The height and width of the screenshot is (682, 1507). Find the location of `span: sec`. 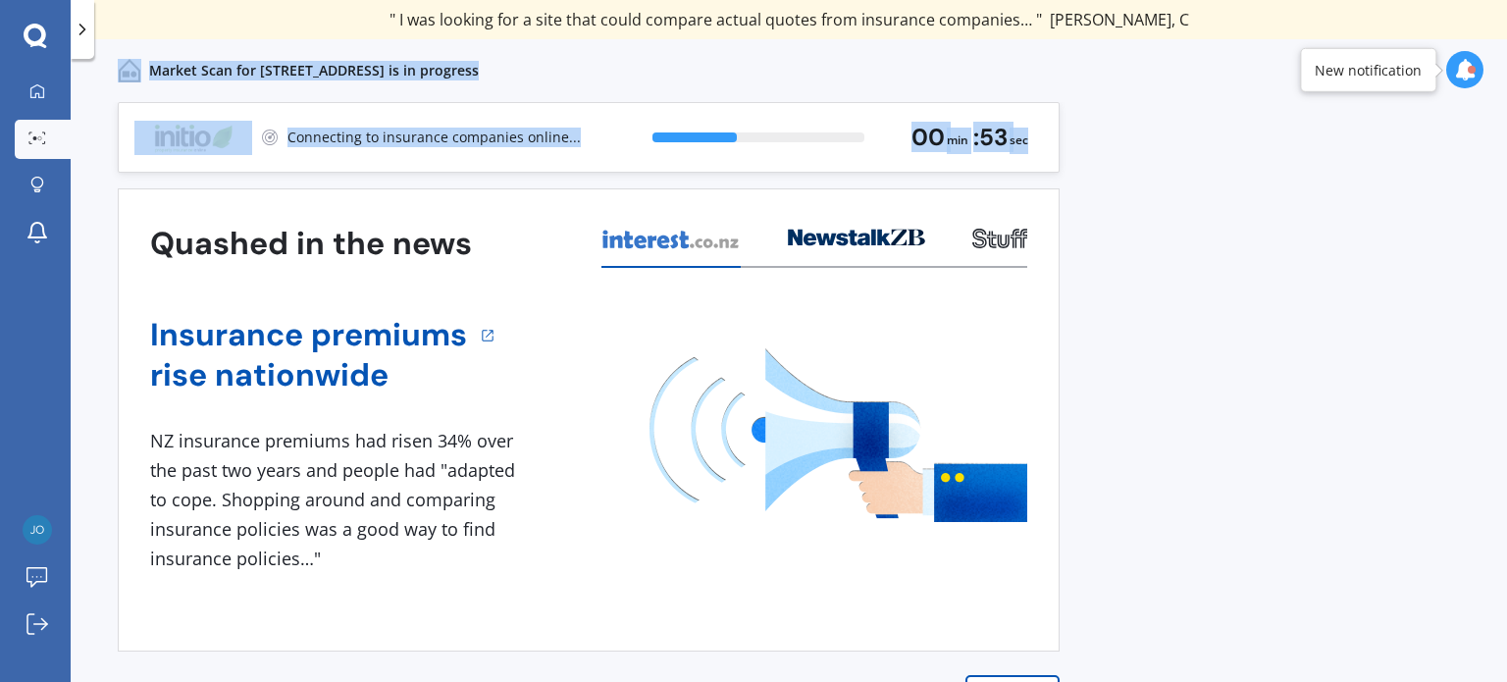

span: sec is located at coordinates (1018, 140).